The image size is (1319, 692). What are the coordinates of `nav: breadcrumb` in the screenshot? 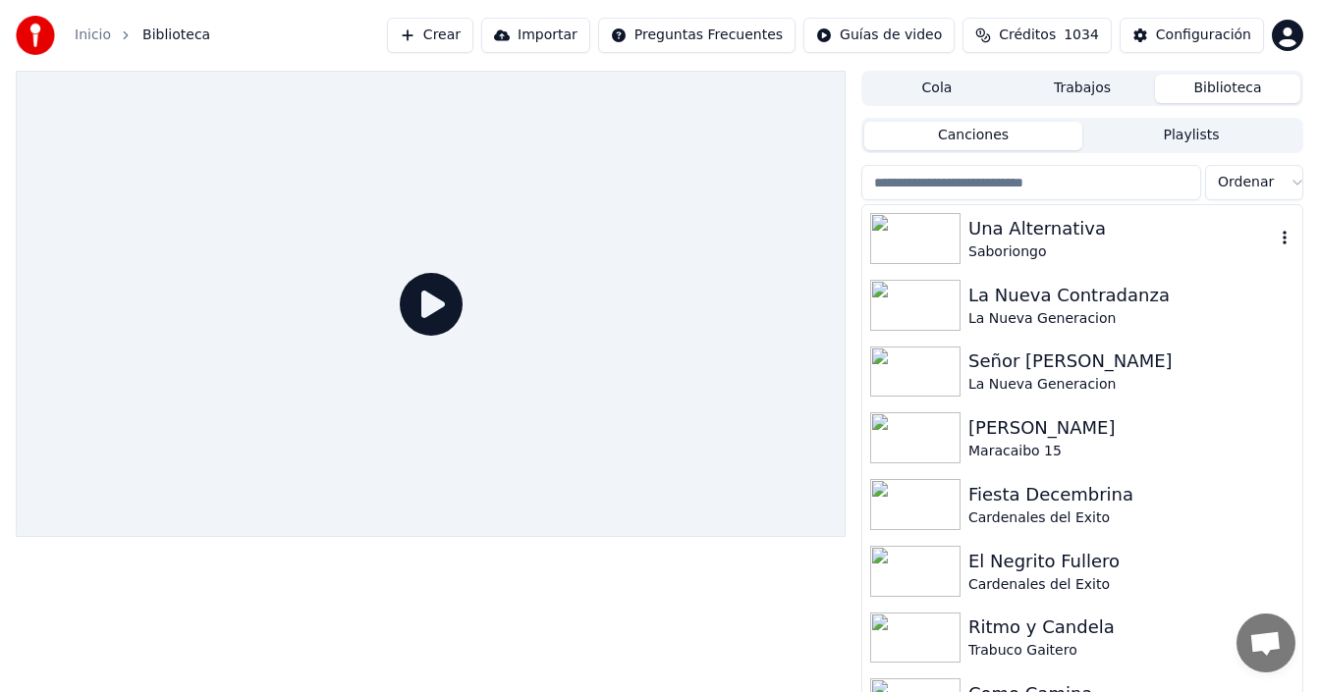 It's located at (142, 35).